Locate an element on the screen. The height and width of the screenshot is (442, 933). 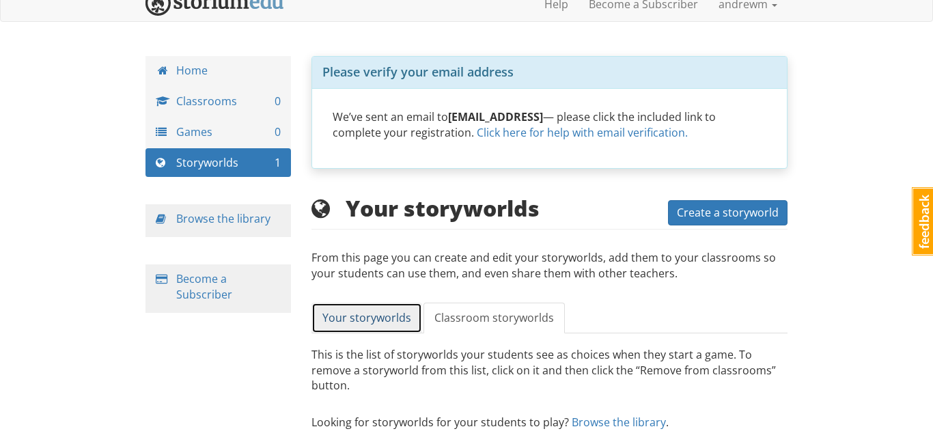
span: Please verify your email address is located at coordinates (418, 72).